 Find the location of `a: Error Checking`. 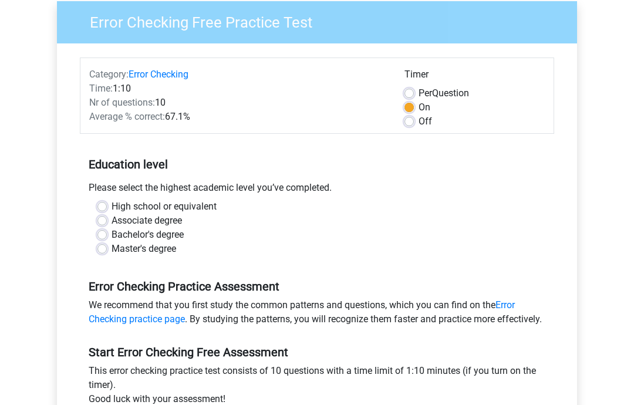

a: Error Checking is located at coordinates (159, 74).